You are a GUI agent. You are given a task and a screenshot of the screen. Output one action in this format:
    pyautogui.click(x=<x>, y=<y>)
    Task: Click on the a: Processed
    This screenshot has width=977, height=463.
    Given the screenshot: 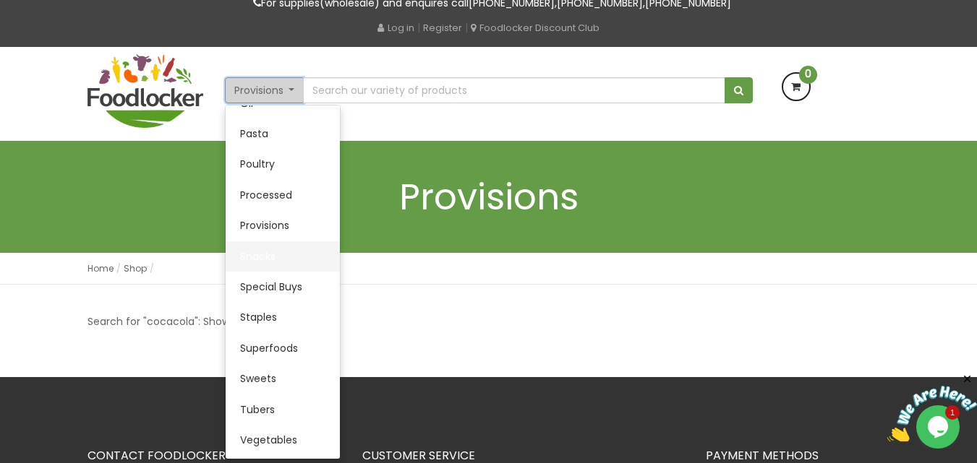 What is the action you would take?
    pyautogui.click(x=283, y=195)
    